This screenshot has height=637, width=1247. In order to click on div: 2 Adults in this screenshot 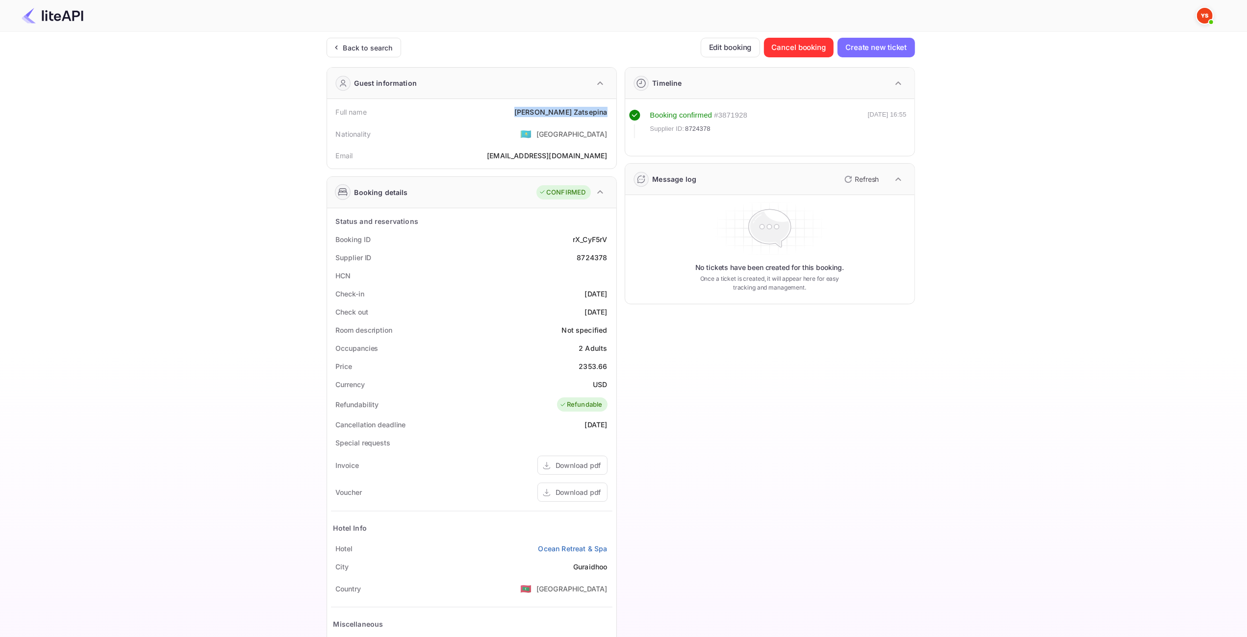, I will do `click(593, 348)`.